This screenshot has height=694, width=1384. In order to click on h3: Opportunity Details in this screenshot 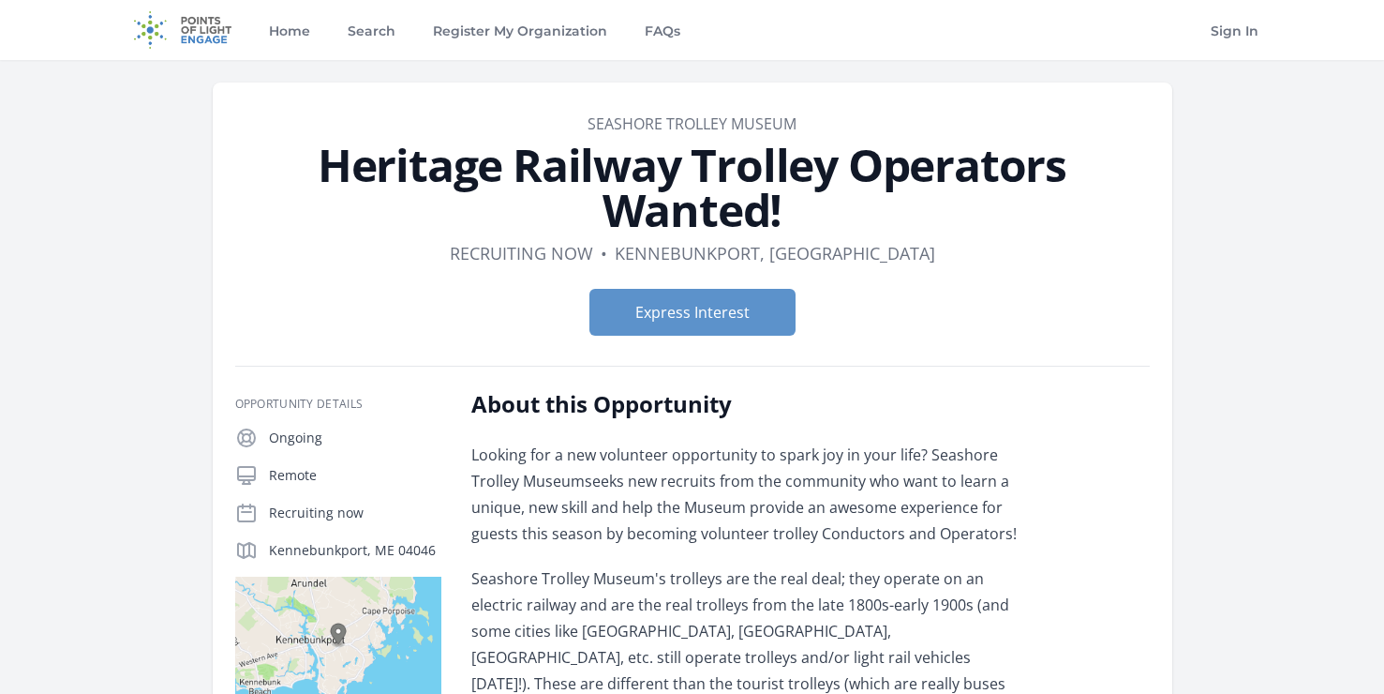, I will do `click(338, 404)`.